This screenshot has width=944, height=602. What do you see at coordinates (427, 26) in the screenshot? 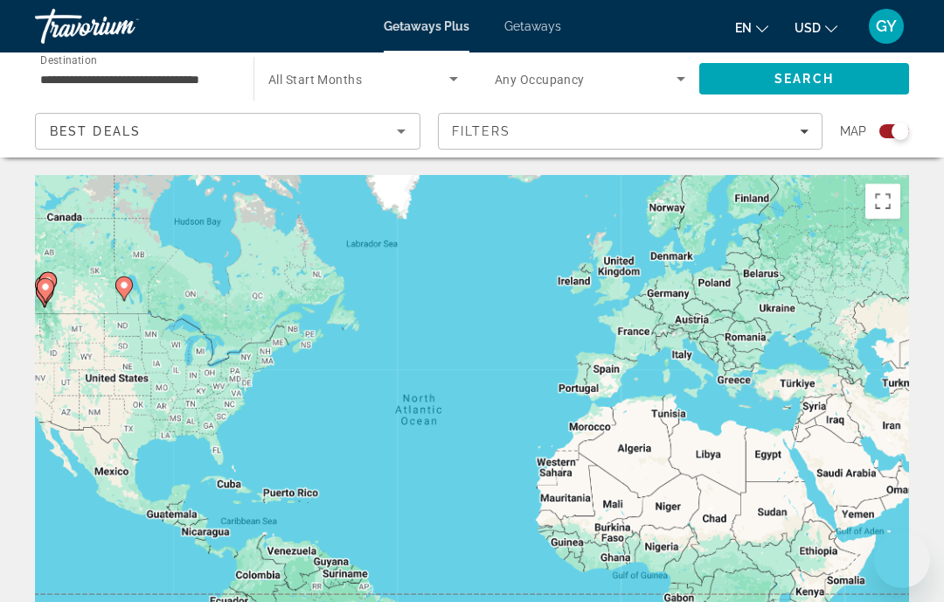
I see `span: Getaways Plus` at bounding box center [427, 26].